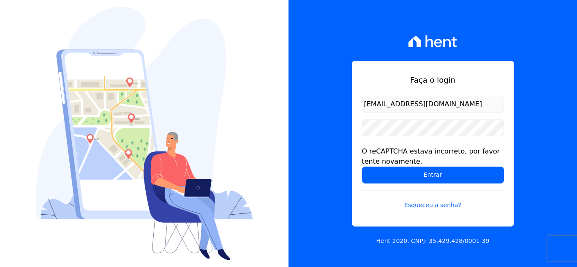 The width and height of the screenshot is (577, 267). I want to click on div: O reCAPTCHA estava incorreto, por favor tente novamente., so click(433, 157).